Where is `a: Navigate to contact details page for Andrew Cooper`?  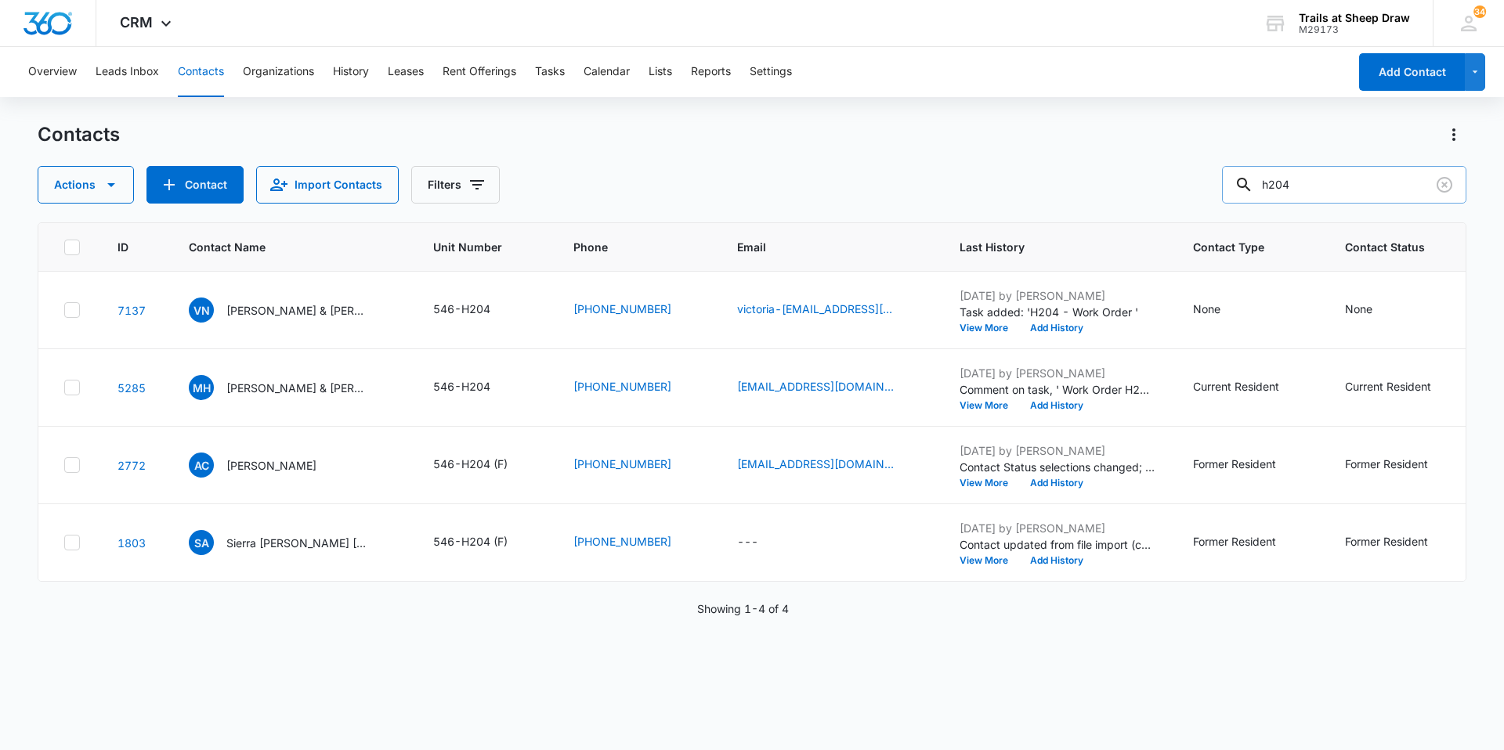 a: Navigate to contact details page for Andrew Cooper is located at coordinates (132, 465).